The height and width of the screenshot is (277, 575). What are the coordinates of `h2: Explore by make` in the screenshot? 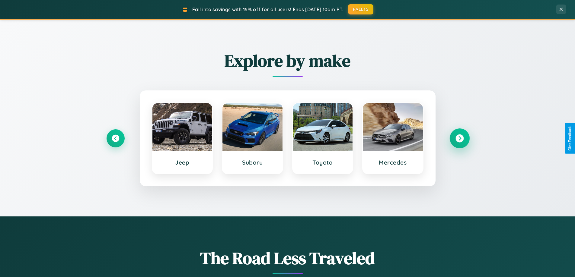 It's located at (288, 61).